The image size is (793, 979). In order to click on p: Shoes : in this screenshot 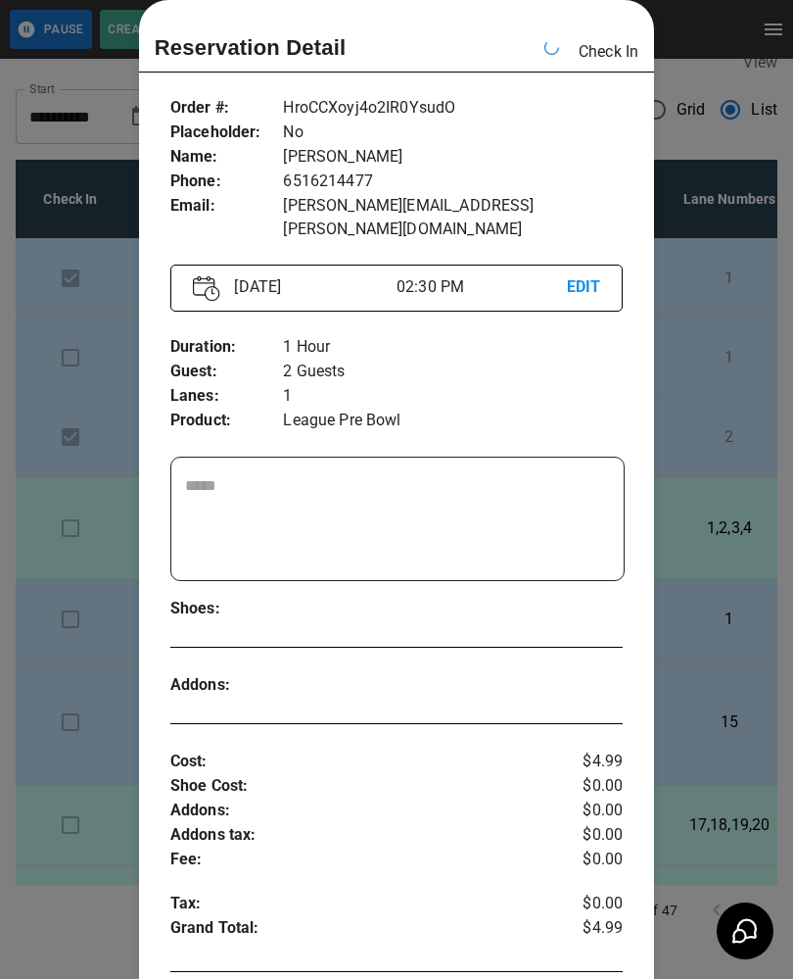, I will do `click(227, 608)`.